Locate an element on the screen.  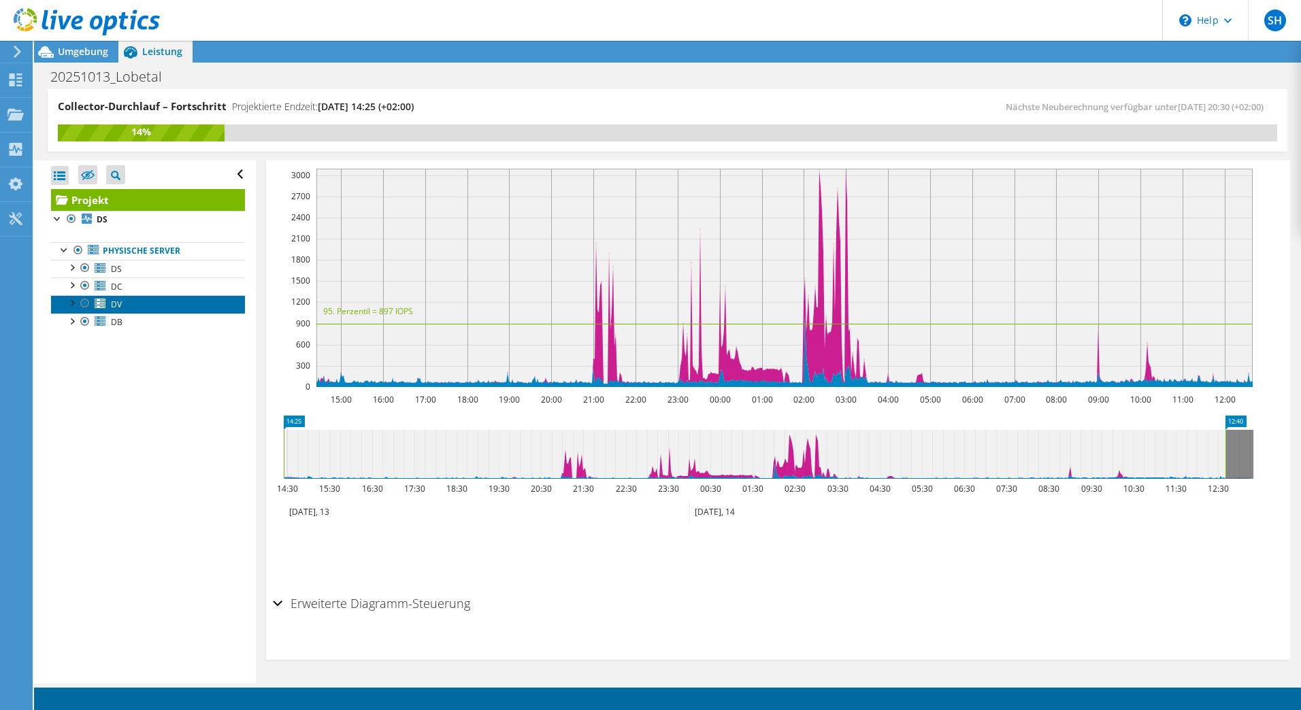
span: SH is located at coordinates (1275, 20).